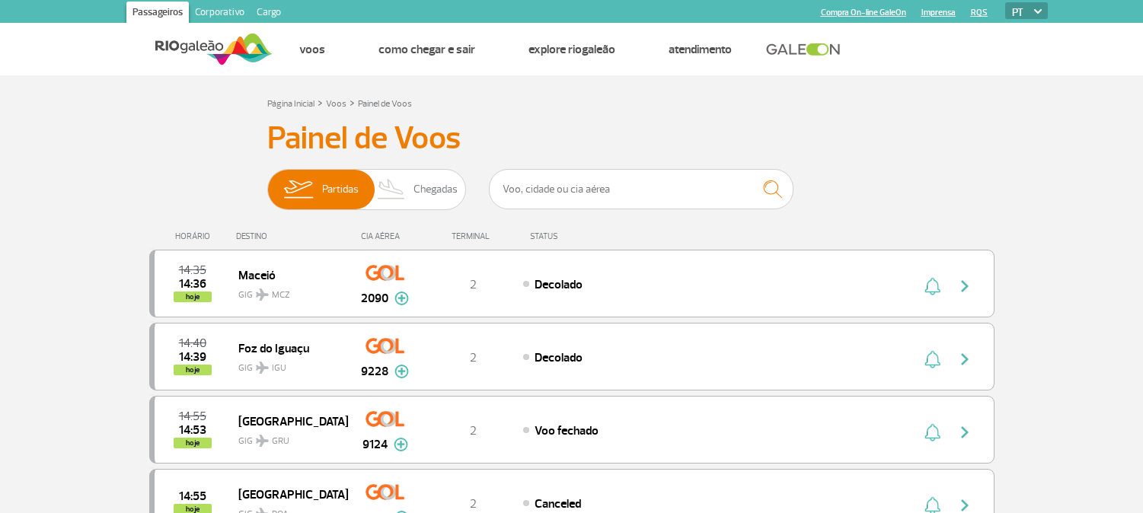 The height and width of the screenshot is (513, 1143). Describe the element at coordinates (385, 104) in the screenshot. I see `a: Painel de Voos` at that location.